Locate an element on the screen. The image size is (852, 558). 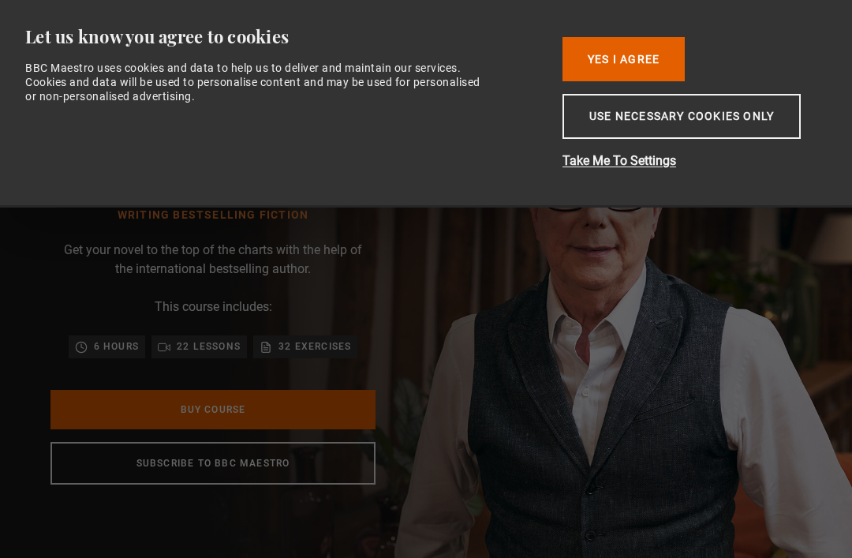
h1: Writing Bestselling Fiction is located at coordinates (213, 215).